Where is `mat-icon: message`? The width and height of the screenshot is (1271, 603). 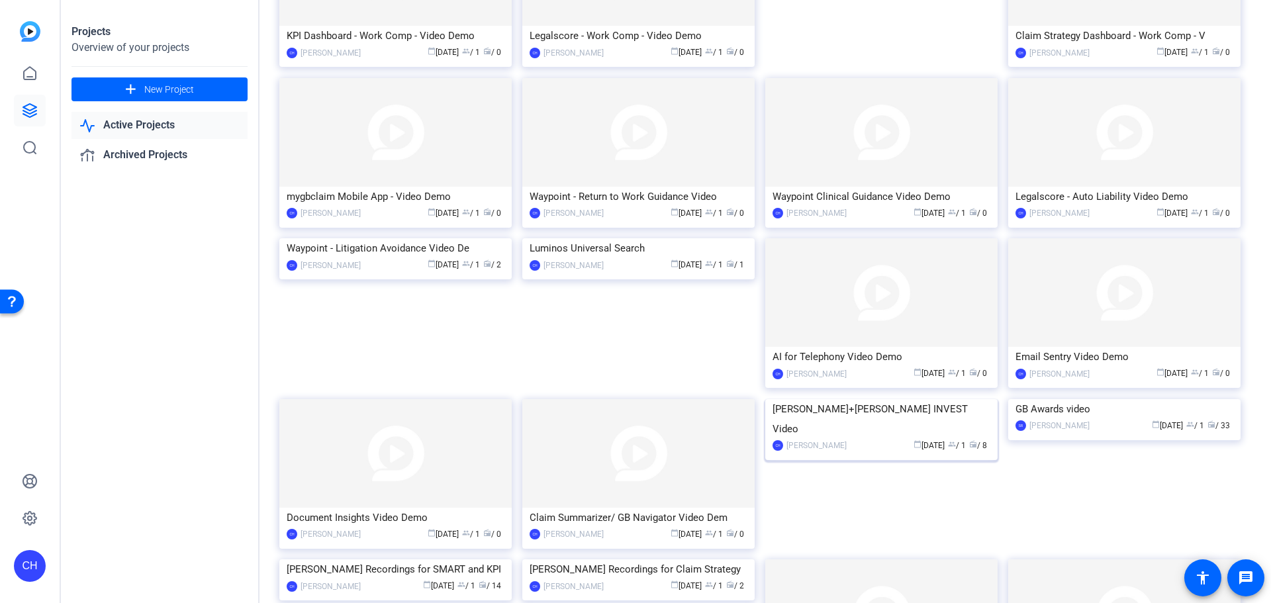
mat-icon: message is located at coordinates (1245, 578).